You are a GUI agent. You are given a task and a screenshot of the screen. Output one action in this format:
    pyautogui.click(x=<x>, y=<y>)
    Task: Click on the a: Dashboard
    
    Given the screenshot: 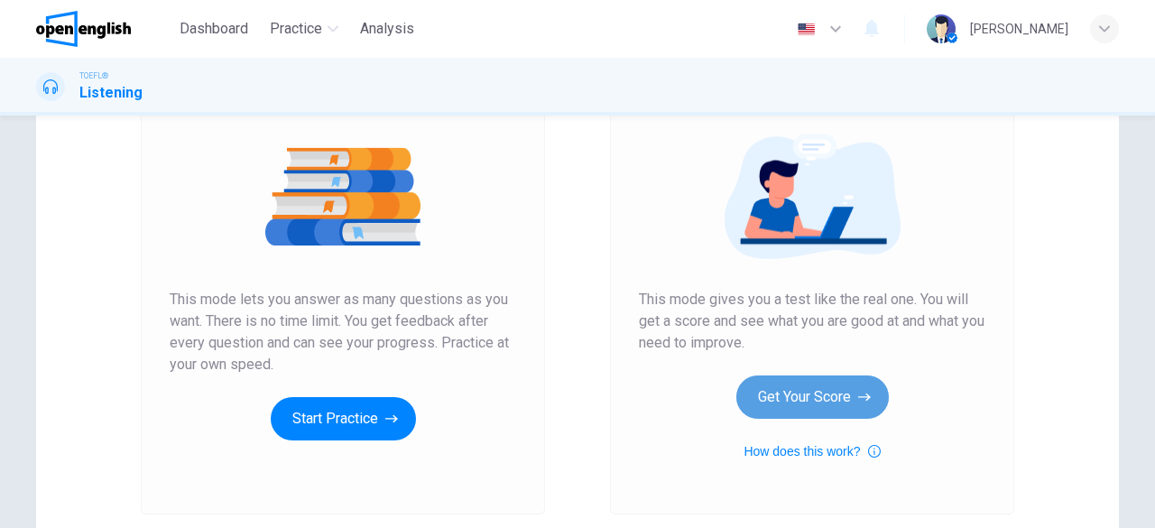 What is the action you would take?
    pyautogui.click(x=214, y=29)
    